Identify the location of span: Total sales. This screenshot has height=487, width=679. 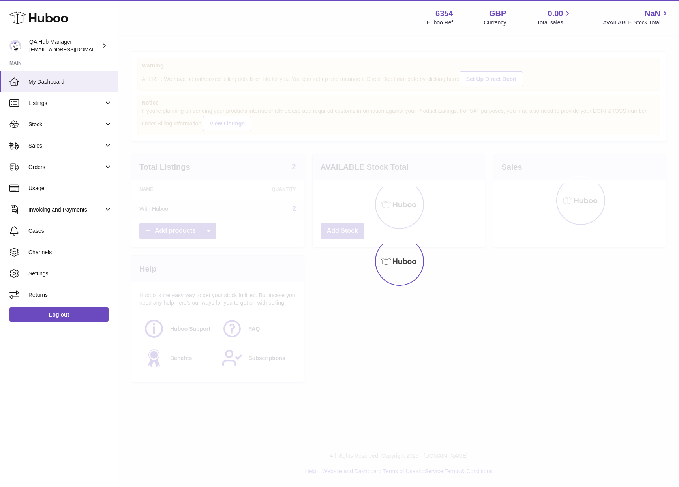
(555, 23).